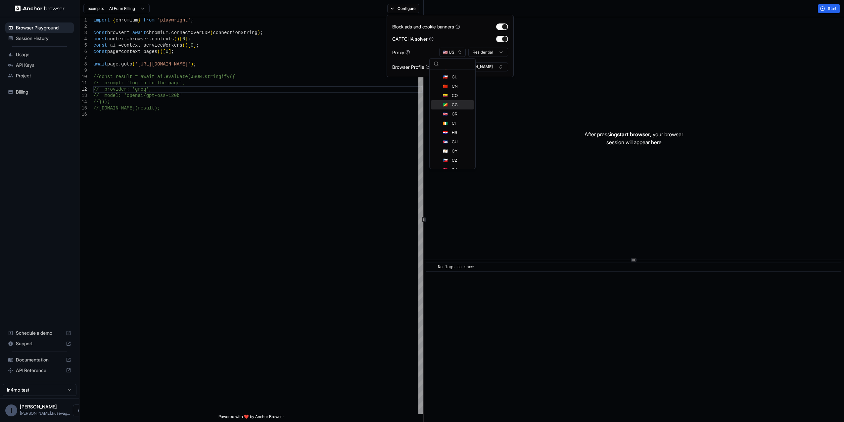 The height and width of the screenshot is (422, 844). Describe the element at coordinates (454, 114) in the screenshot. I see `span: CR` at that location.